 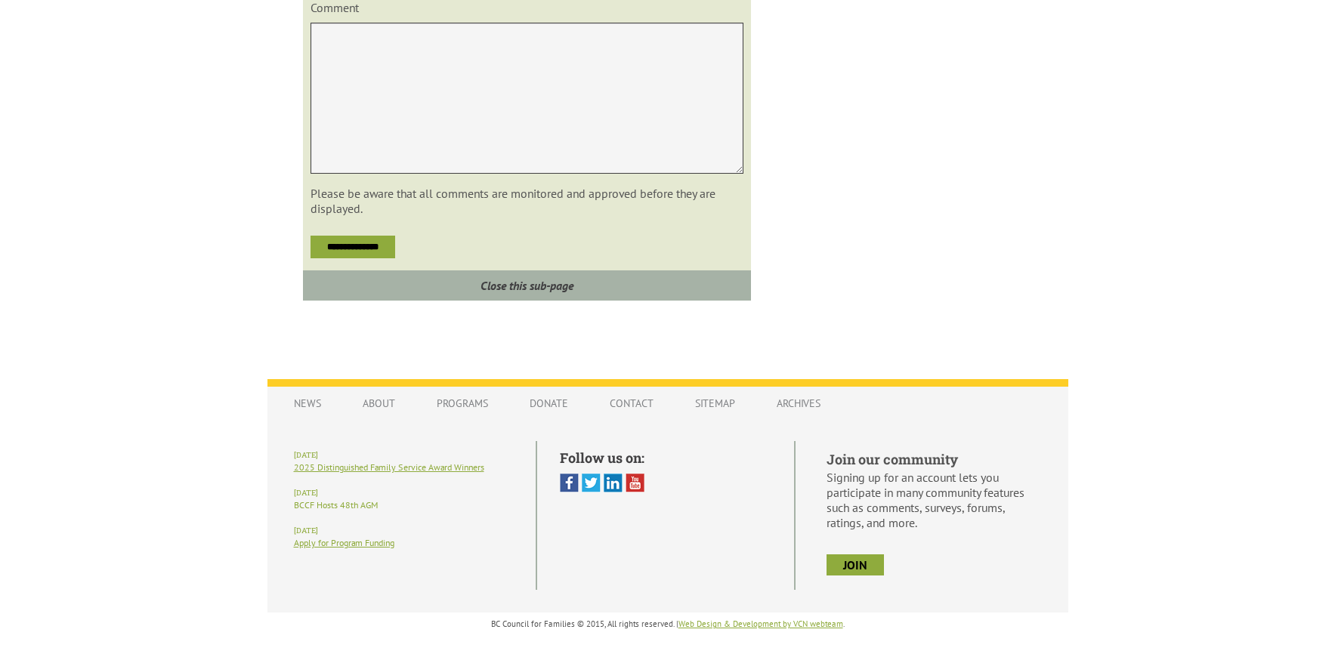 I want to click on a: Programs, so click(x=463, y=404).